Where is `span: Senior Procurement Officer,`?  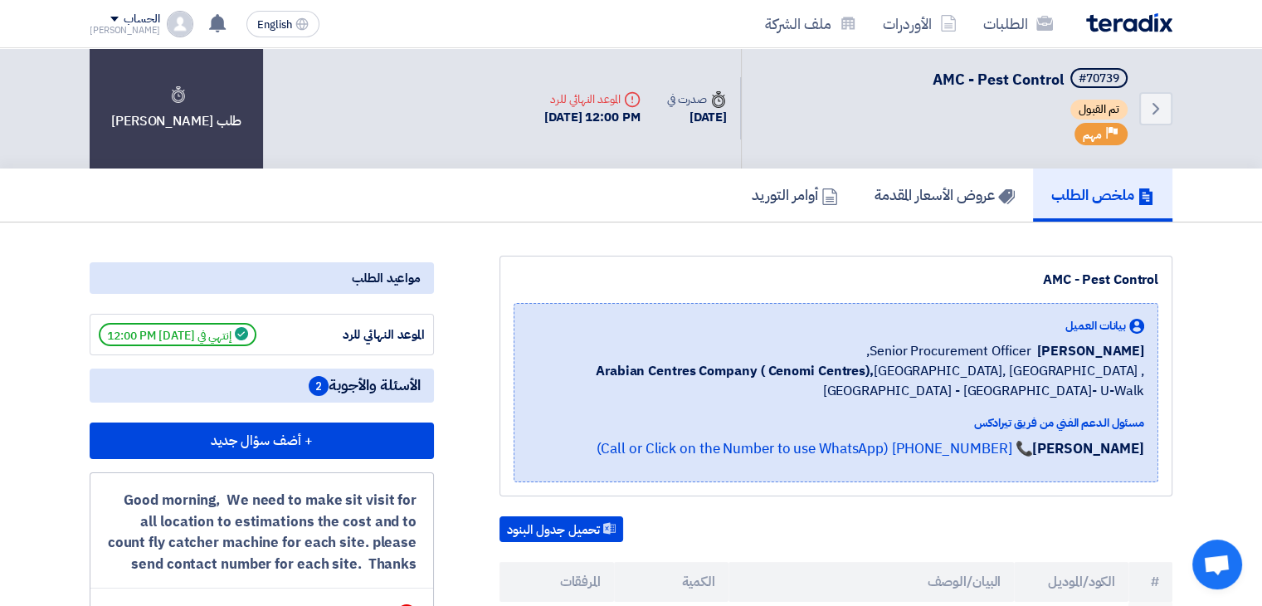 span: Senior Procurement Officer, is located at coordinates (949, 351).